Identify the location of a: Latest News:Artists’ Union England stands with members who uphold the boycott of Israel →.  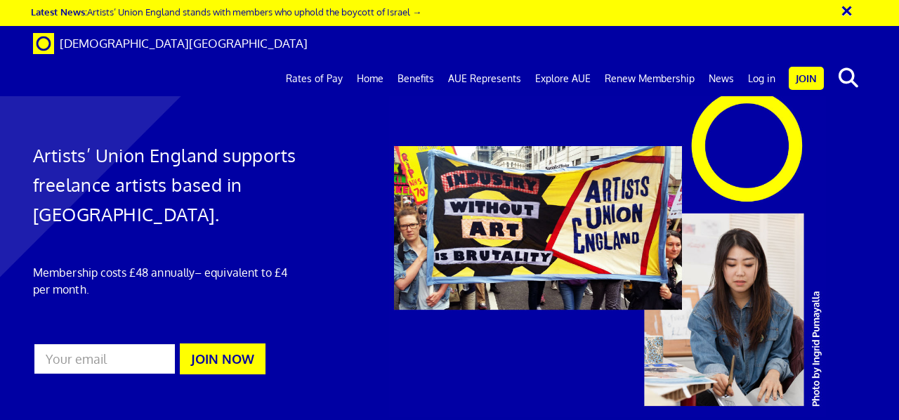
(226, 11).